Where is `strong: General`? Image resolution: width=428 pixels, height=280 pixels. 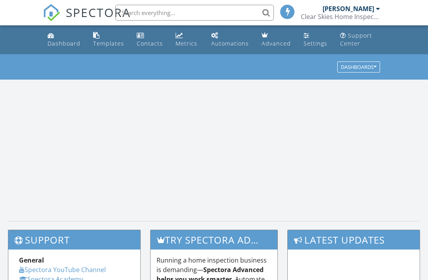
strong: General is located at coordinates (31, 261).